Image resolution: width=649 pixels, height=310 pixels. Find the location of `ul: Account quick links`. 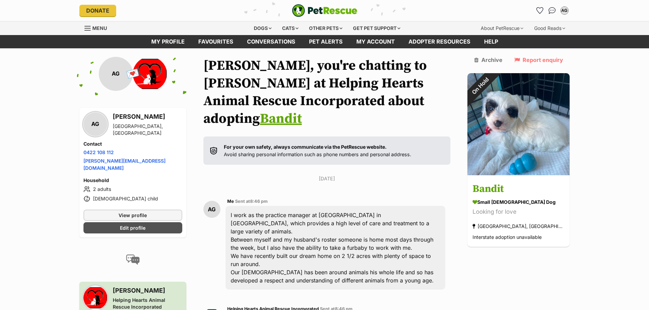

ul: Account quick links is located at coordinates (552, 11).